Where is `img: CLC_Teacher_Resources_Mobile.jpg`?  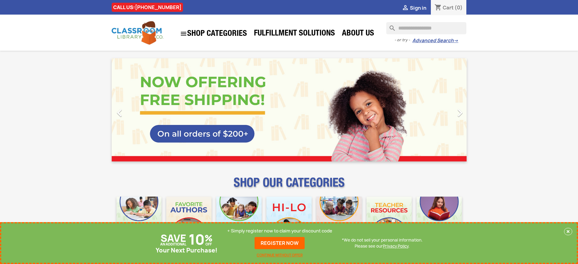
img: CLC_Teacher_Resources_Mobile.jpg is located at coordinates (389, 219).